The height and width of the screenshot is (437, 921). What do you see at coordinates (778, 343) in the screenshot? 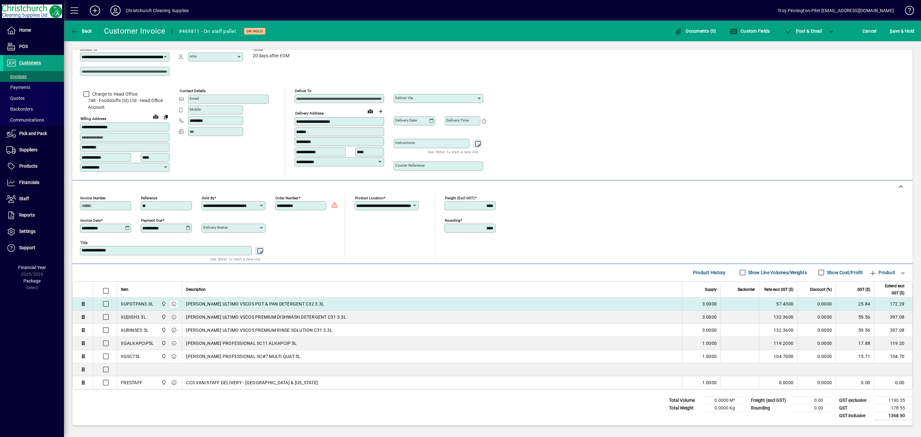
I see `div: 119.2000` at bounding box center [778, 343].